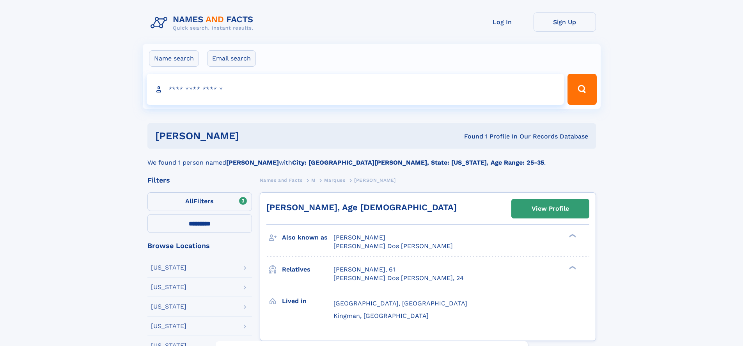 This screenshot has width=743, height=346. Describe the element at coordinates (550, 209) in the screenshot. I see `a: View Profile` at that location.